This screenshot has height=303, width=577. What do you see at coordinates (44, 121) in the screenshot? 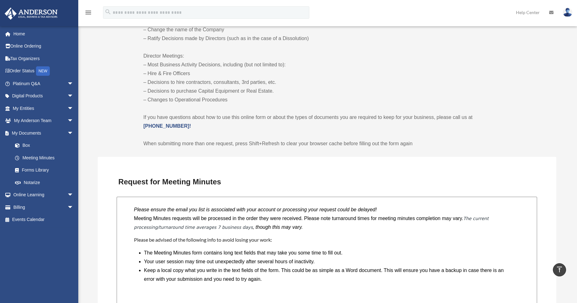
I see `a: My Anderson Teamarrow_drop_down` at bounding box center [44, 121].